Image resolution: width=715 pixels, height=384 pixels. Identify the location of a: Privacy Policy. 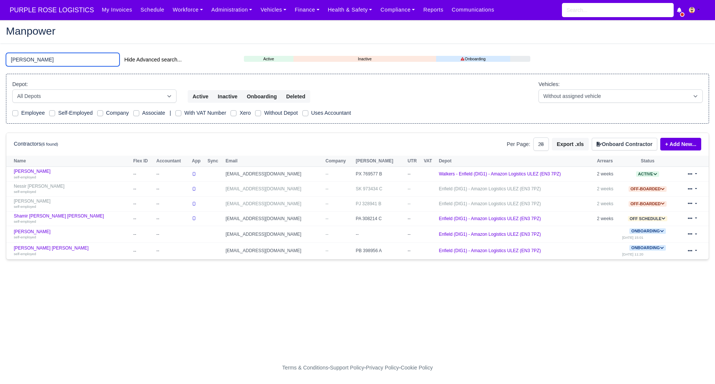
(383, 368).